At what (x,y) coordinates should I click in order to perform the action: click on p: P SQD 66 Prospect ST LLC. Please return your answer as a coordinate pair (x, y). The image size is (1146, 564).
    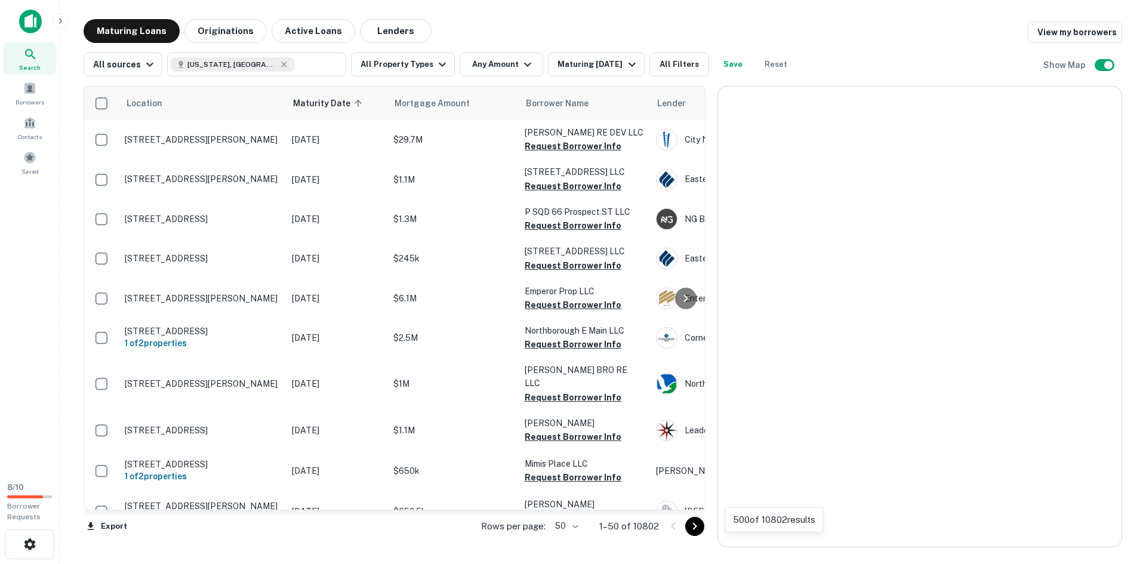
    Looking at the image, I should click on (584, 212).